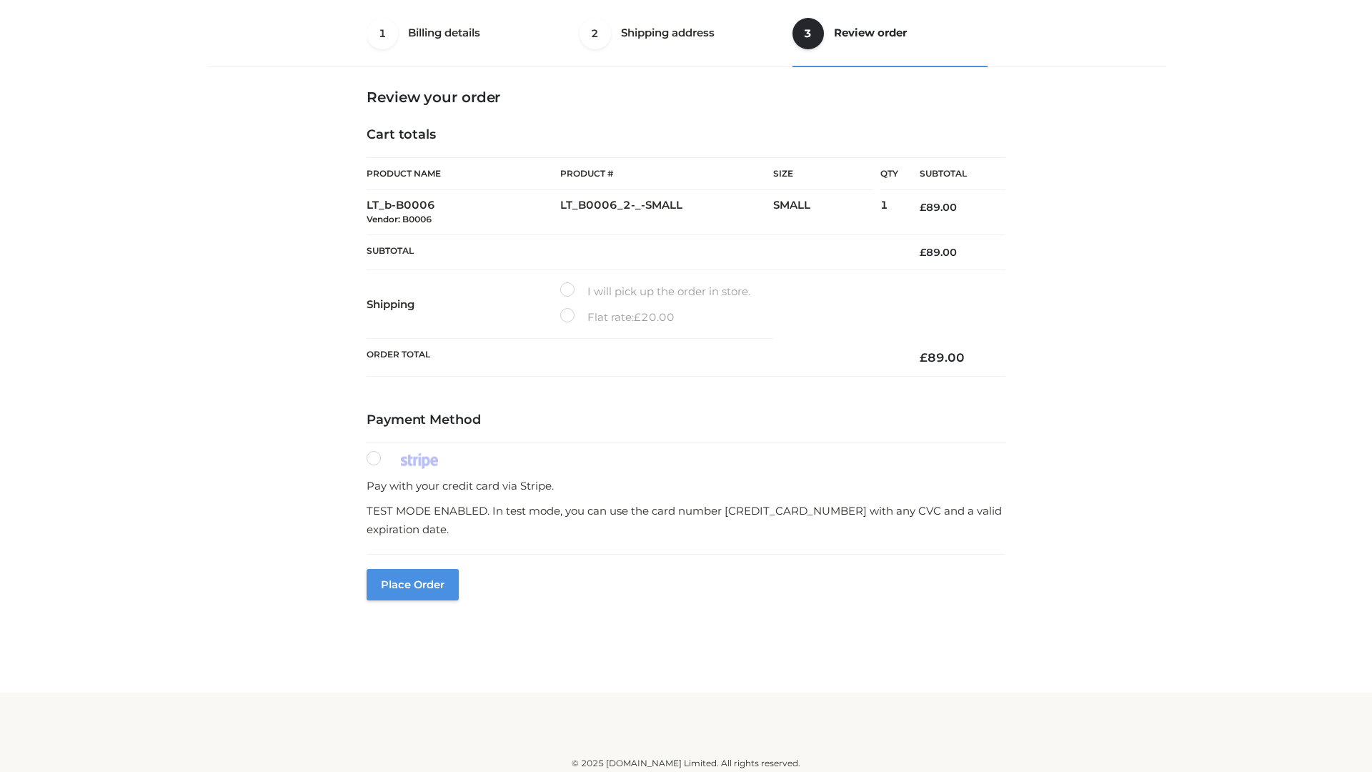  I want to click on th: Product Name, so click(463, 174).